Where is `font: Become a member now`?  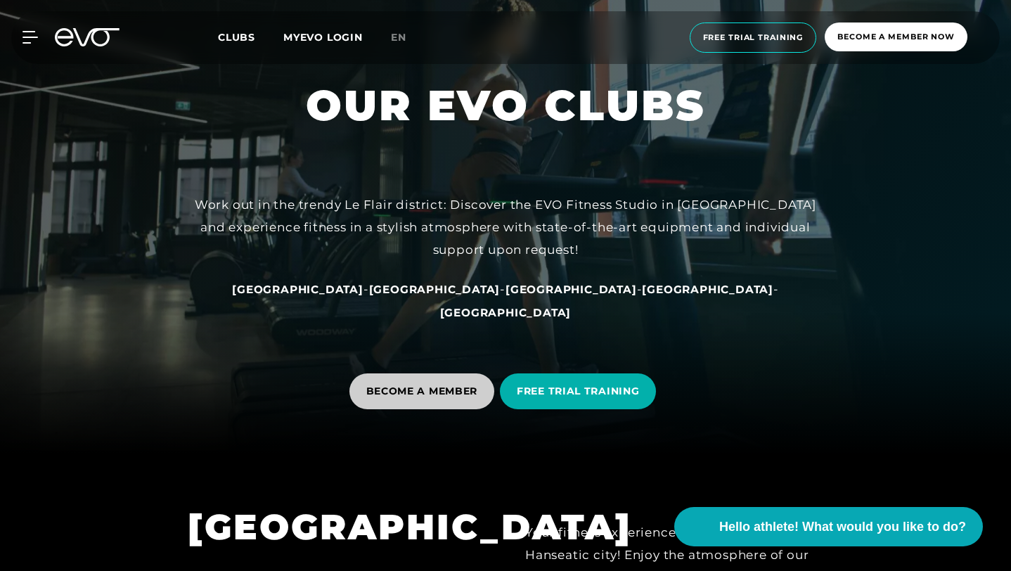
font: Become a member now is located at coordinates (896, 37).